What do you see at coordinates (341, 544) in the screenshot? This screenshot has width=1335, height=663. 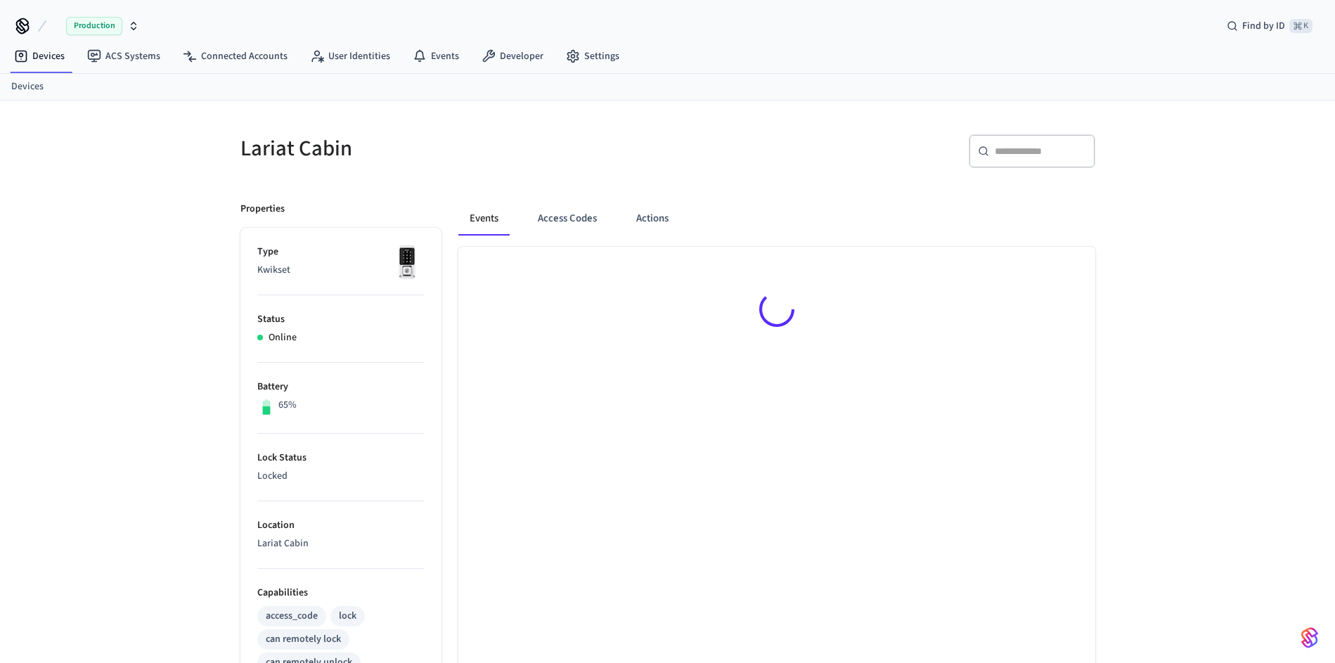 I see `p: Lariat Cabin` at bounding box center [341, 544].